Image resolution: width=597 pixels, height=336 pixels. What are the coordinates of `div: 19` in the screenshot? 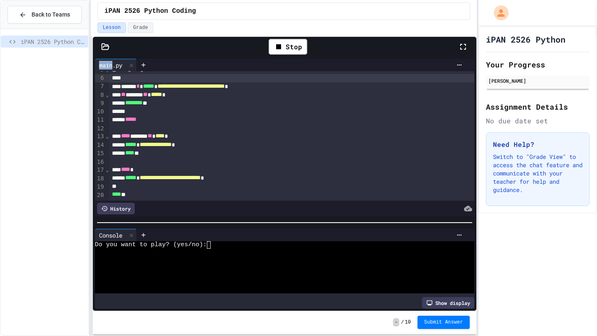 It's located at (100, 187).